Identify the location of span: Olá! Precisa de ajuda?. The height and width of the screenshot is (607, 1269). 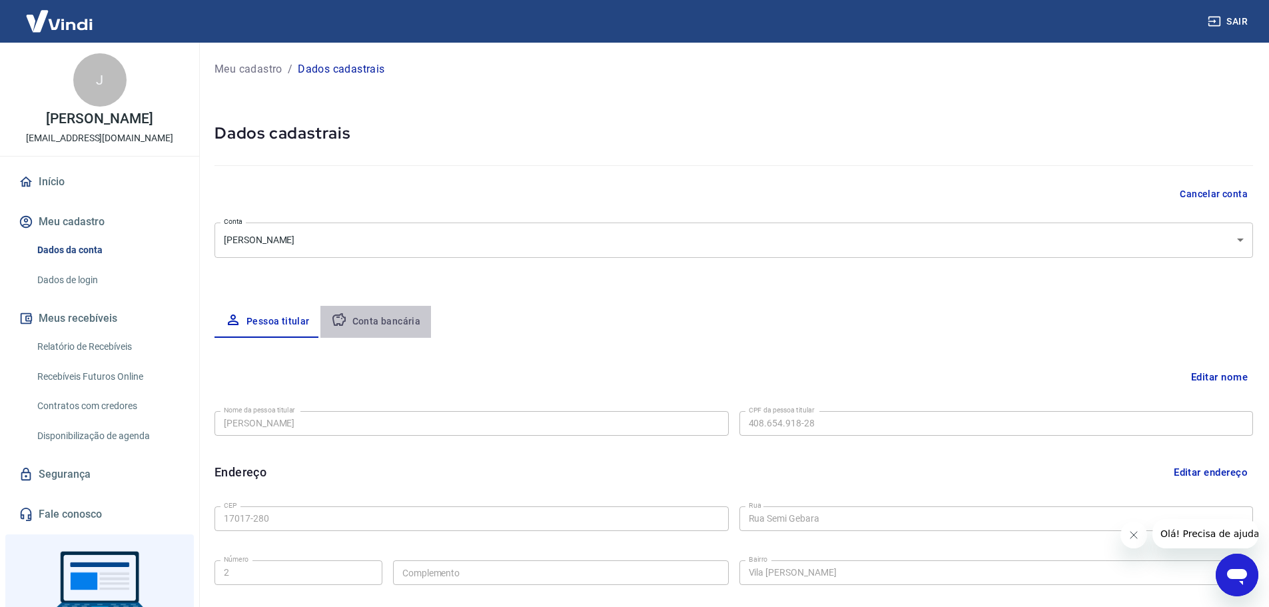
(60, 15).